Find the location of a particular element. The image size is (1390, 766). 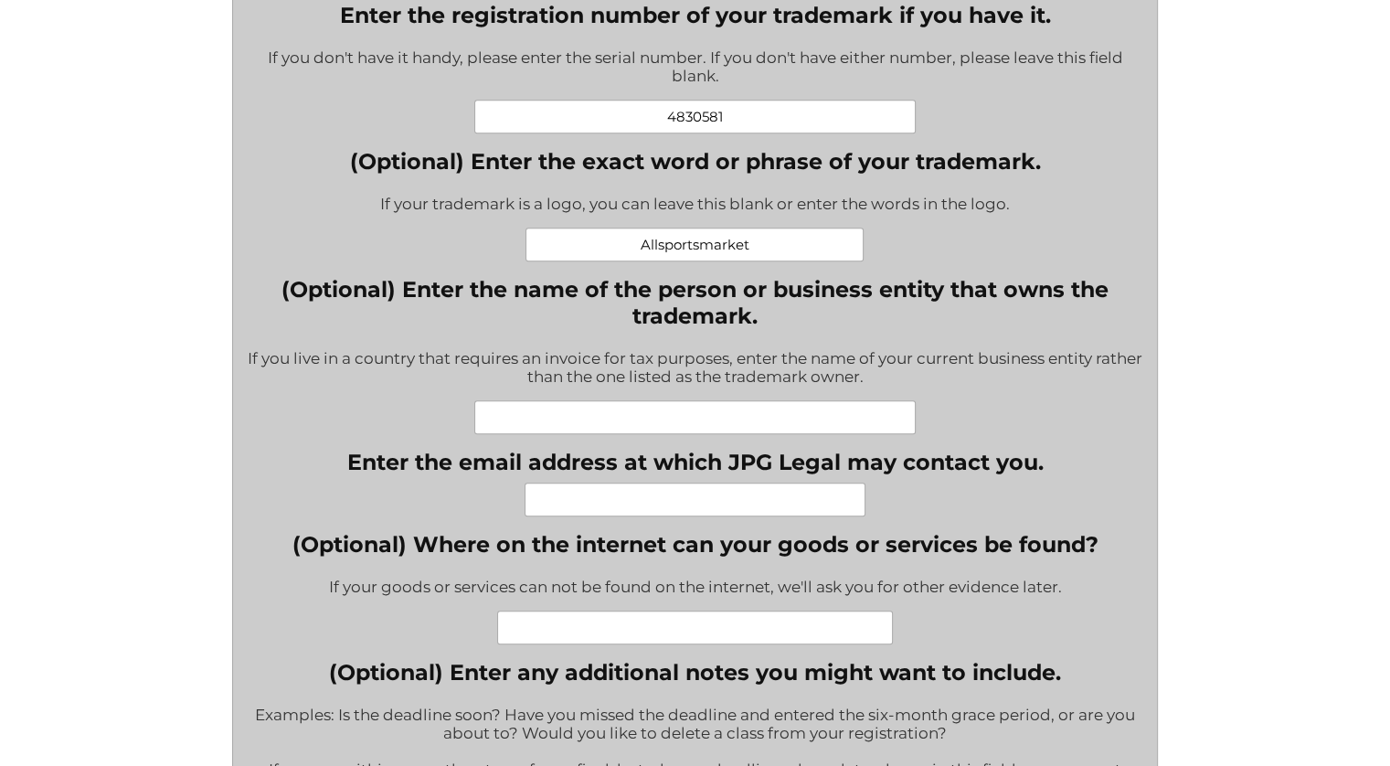

div: If your trademark is a logo, you can leave this blank or enter the words in the logo. is located at coordinates (695, 205).